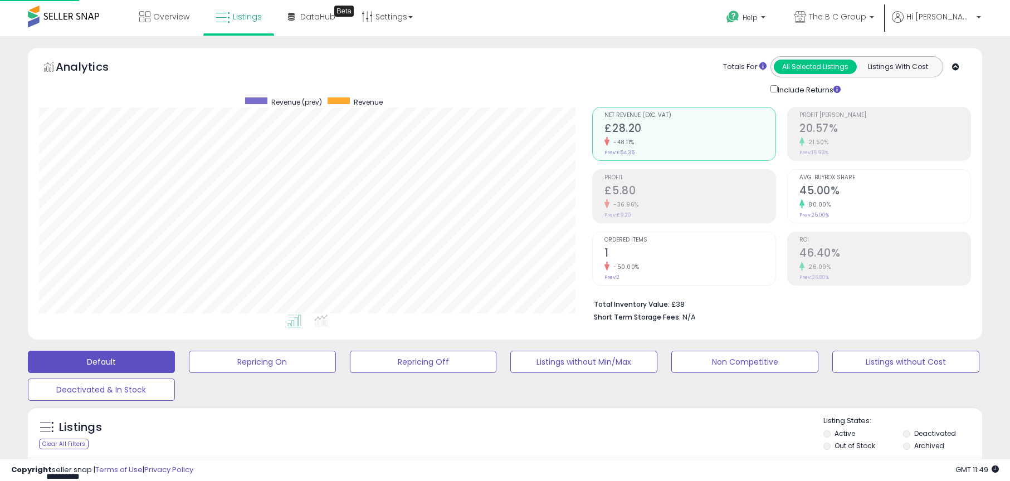 The width and height of the screenshot is (1010, 481). Describe the element at coordinates (625, 267) in the screenshot. I see `small: -50.00%` at that location.